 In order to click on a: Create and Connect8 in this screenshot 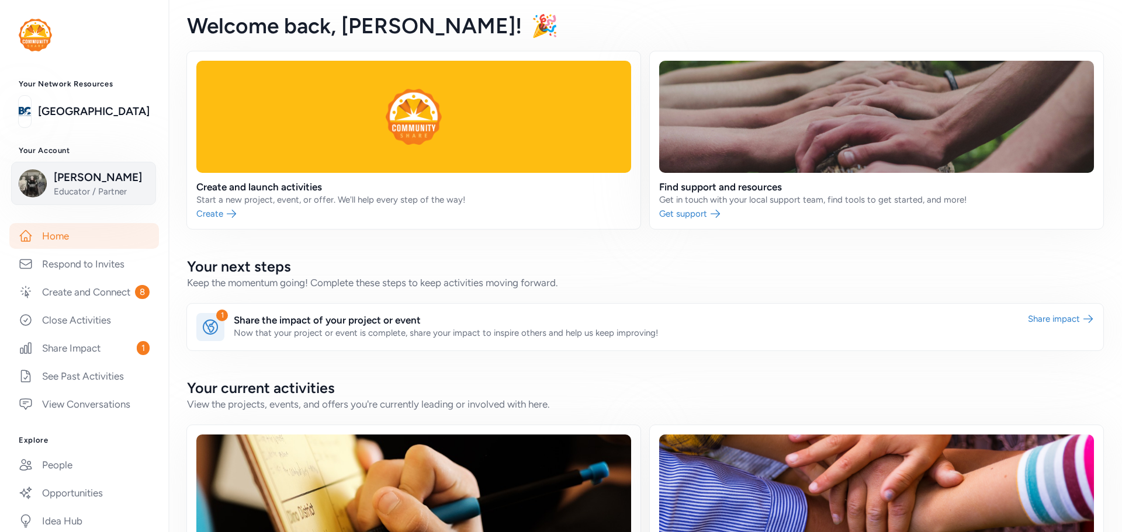, I will do `click(84, 292)`.